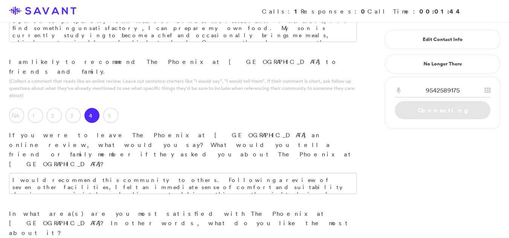 The image size is (509, 238). What do you see at coordinates (35, 116) in the screenshot?
I see `label: 1` at bounding box center [35, 116].